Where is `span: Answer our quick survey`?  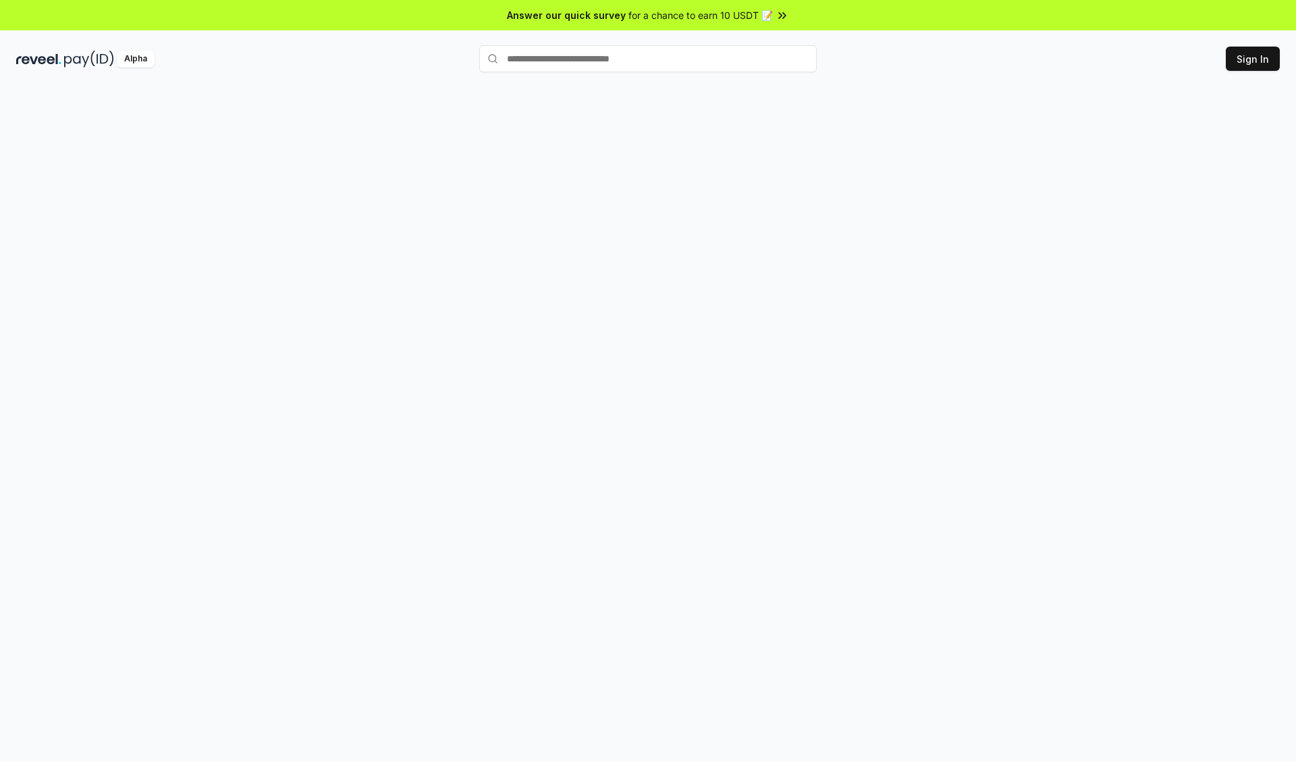
span: Answer our quick survey is located at coordinates (566, 15).